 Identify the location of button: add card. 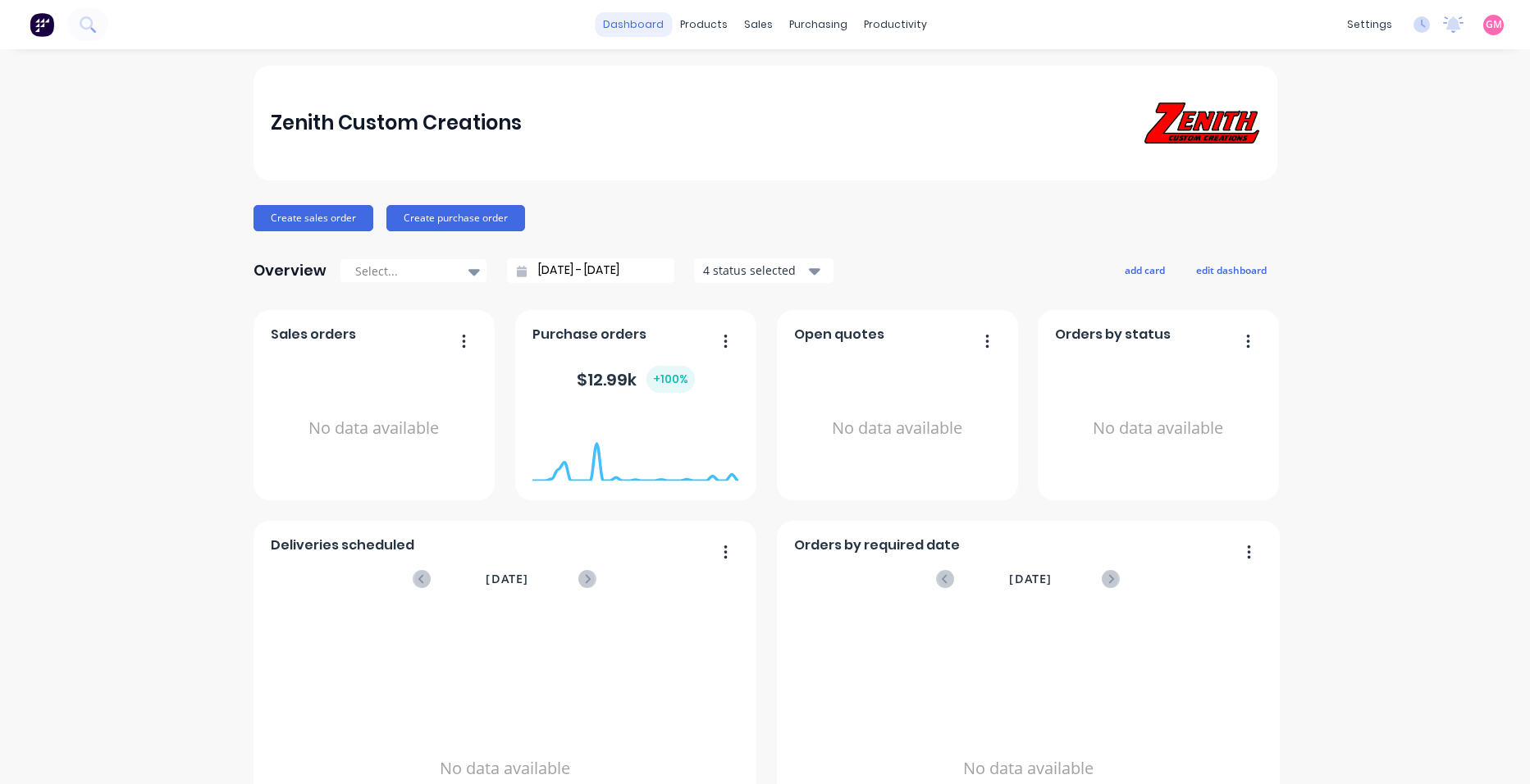
(1144, 270).